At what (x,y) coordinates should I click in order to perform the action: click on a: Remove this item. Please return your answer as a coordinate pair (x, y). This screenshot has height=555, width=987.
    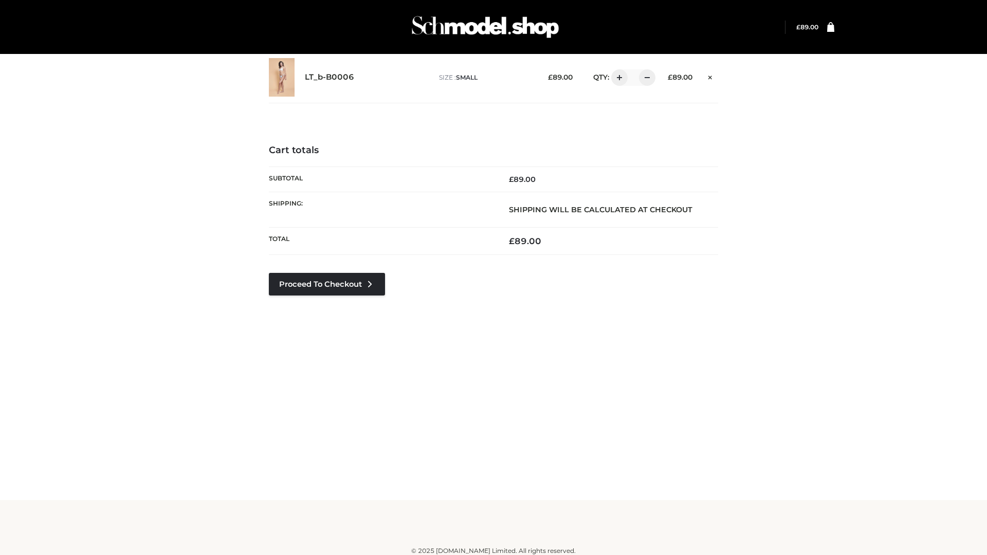
    Looking at the image, I should click on (711, 76).